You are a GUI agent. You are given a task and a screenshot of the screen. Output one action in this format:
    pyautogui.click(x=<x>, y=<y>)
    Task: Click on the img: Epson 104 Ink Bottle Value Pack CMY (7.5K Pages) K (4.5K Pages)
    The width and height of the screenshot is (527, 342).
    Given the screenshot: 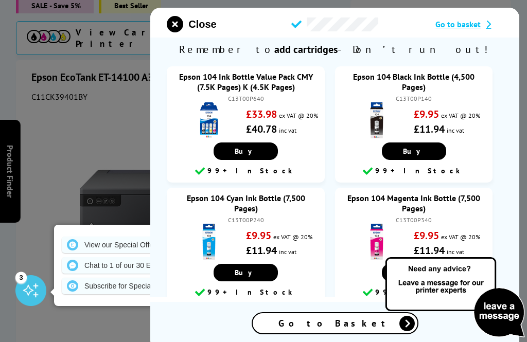 What is the action you would take?
    pyautogui.click(x=209, y=120)
    